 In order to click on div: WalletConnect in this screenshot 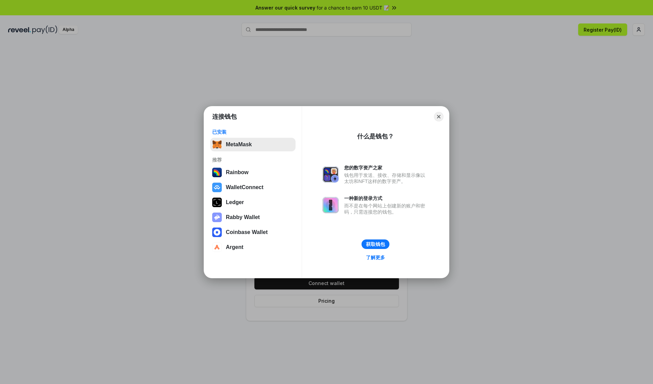, I will do `click(245, 187)`.